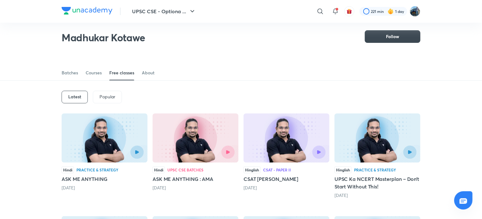  I want to click on a: Company Logo, so click(87, 11).